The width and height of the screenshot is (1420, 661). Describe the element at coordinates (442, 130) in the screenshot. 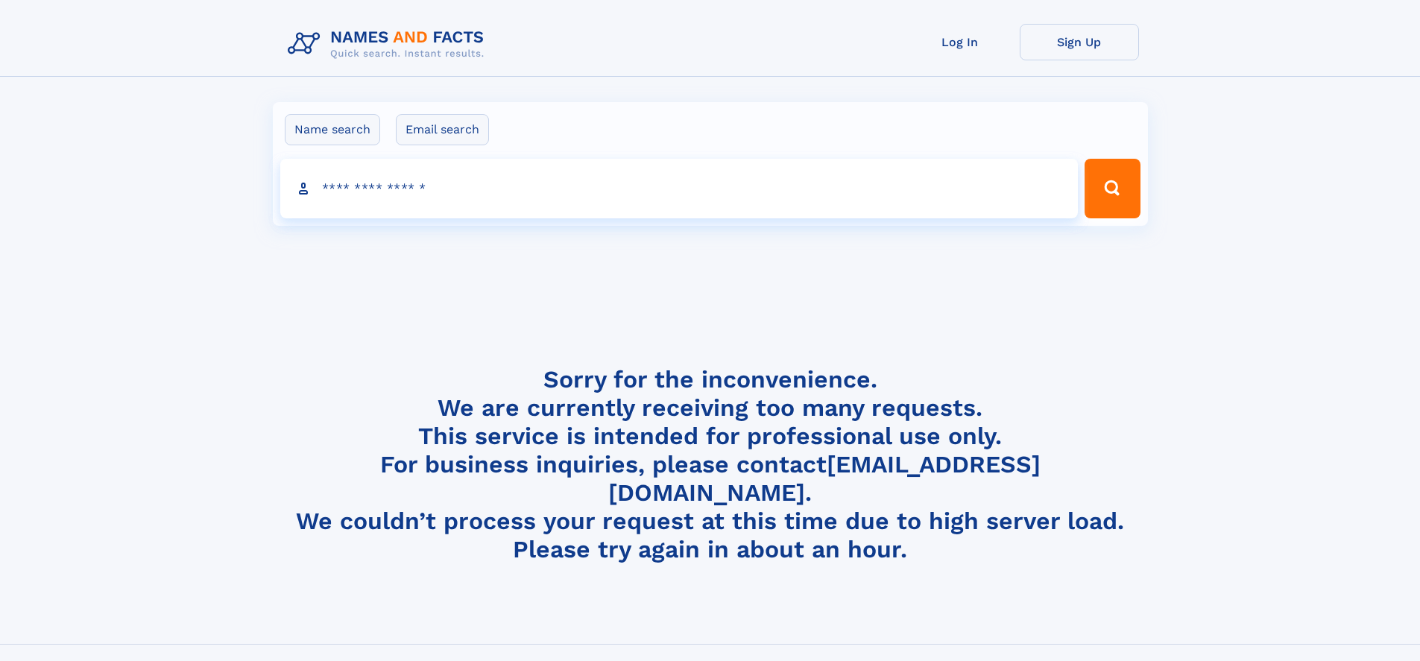

I see `label: Email search` at that location.